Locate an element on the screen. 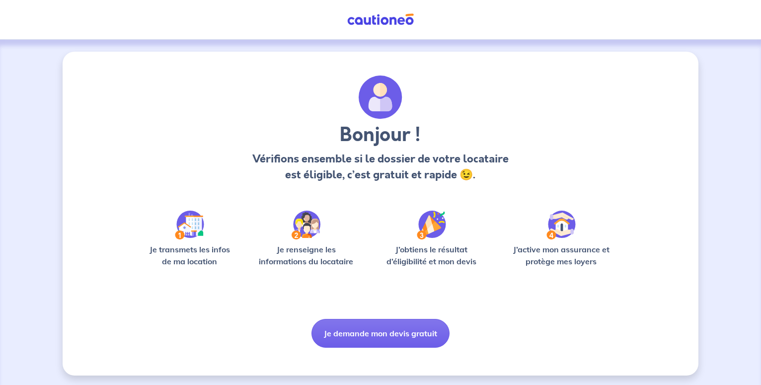 Image resolution: width=761 pixels, height=385 pixels. p: Vérifions ensemble si le dossier de votre locataire est éligible, c’est gratuit et rapide 😉. is located at coordinates (380, 167).